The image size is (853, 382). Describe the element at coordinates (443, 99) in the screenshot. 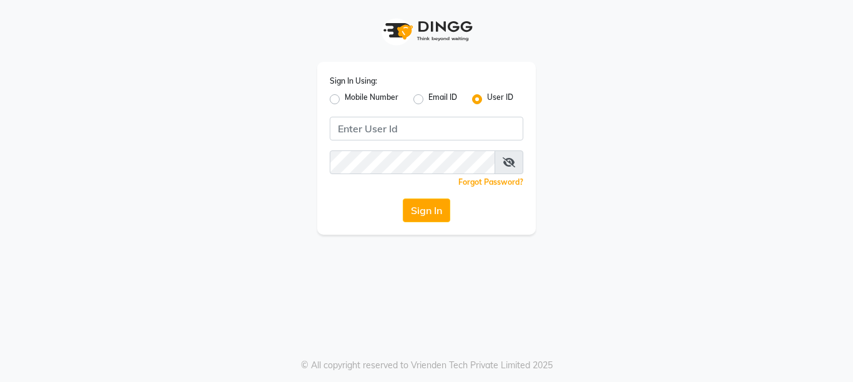

I see `label: Email ID` at that location.